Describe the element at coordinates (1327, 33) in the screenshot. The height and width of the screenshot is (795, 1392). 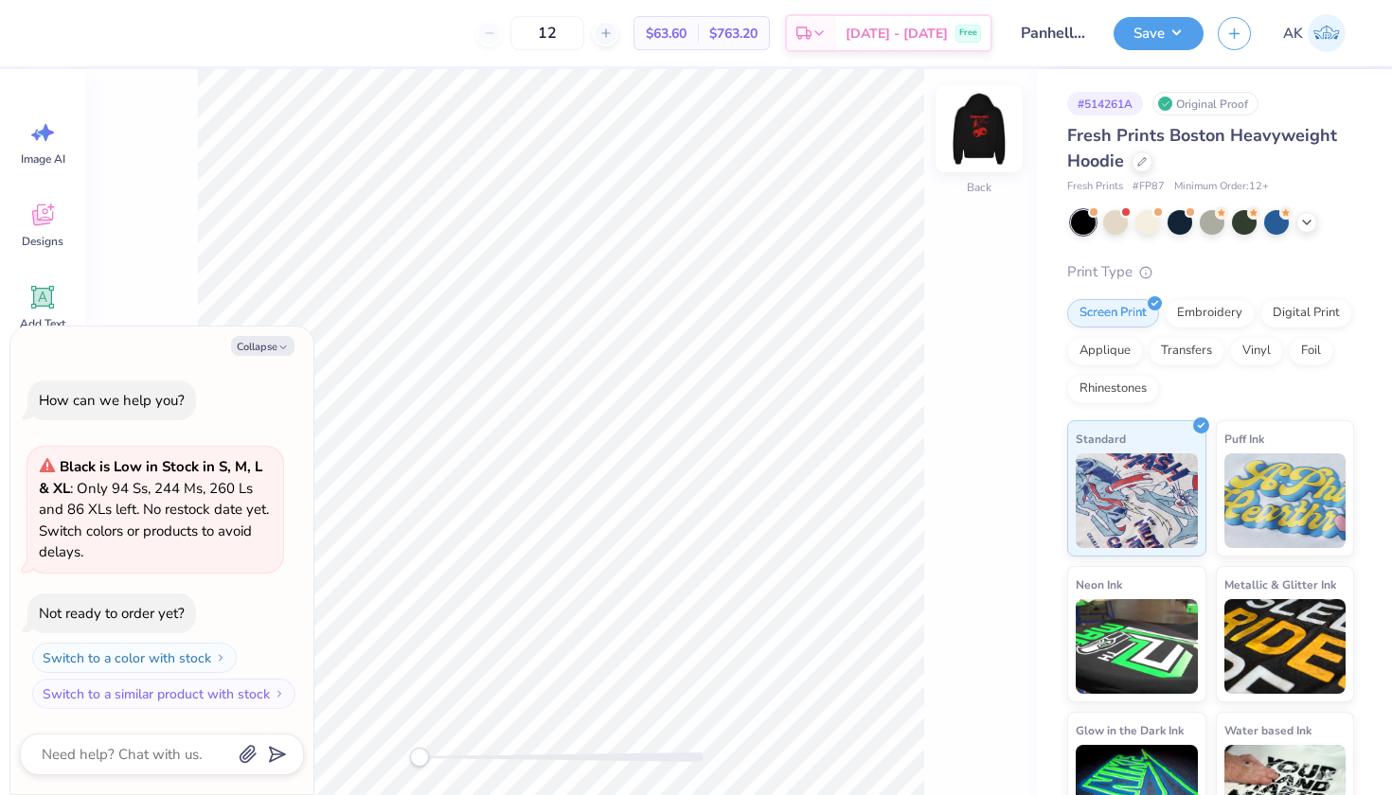
I see `img: Alison Kacerik` at that location.